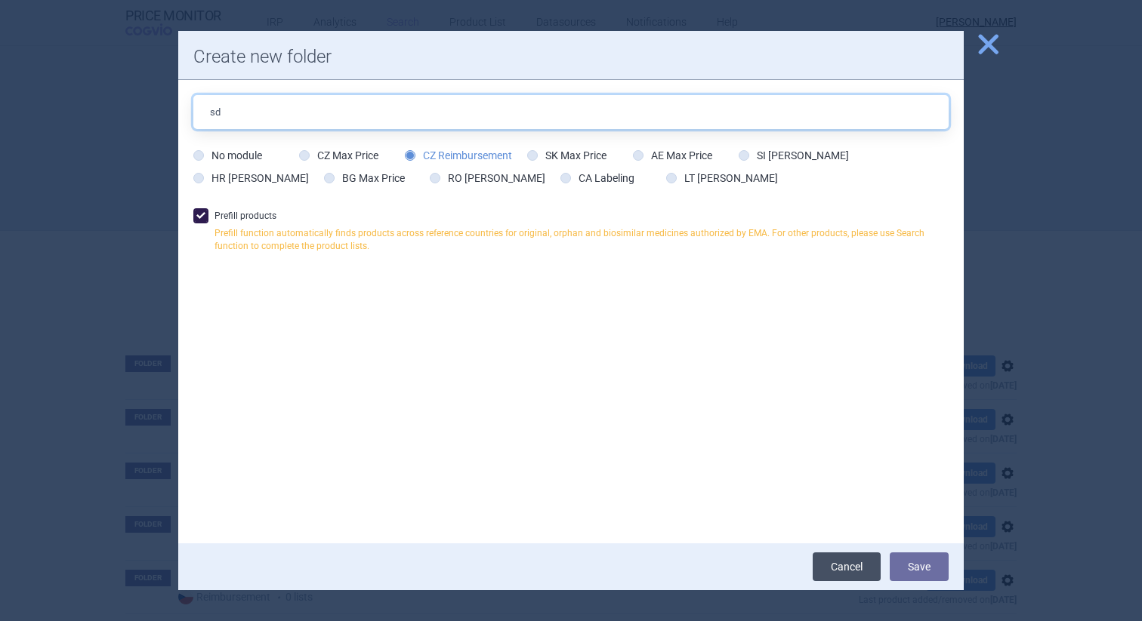 This screenshot has height=621, width=1142. Describe the element at coordinates (338, 156) in the screenshot. I see `label: CZ Max Price` at that location.